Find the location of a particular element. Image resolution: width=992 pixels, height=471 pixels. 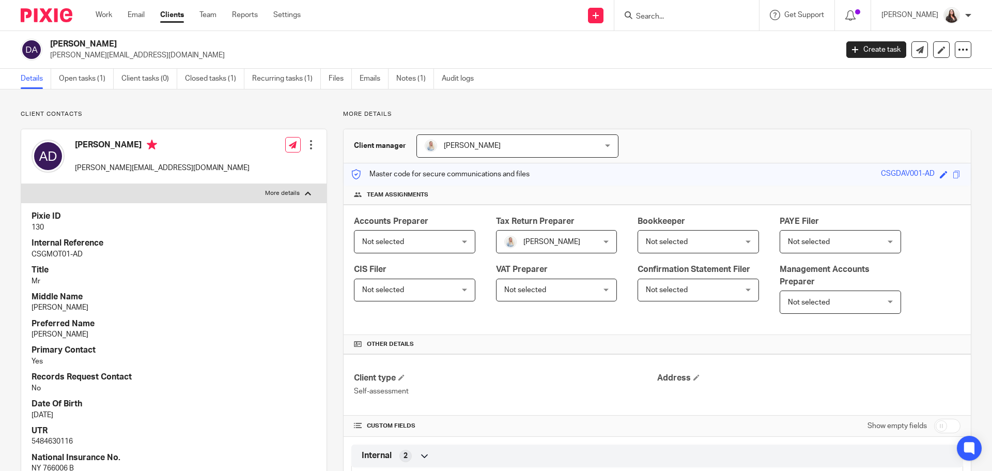

a: Settings is located at coordinates (287, 15).